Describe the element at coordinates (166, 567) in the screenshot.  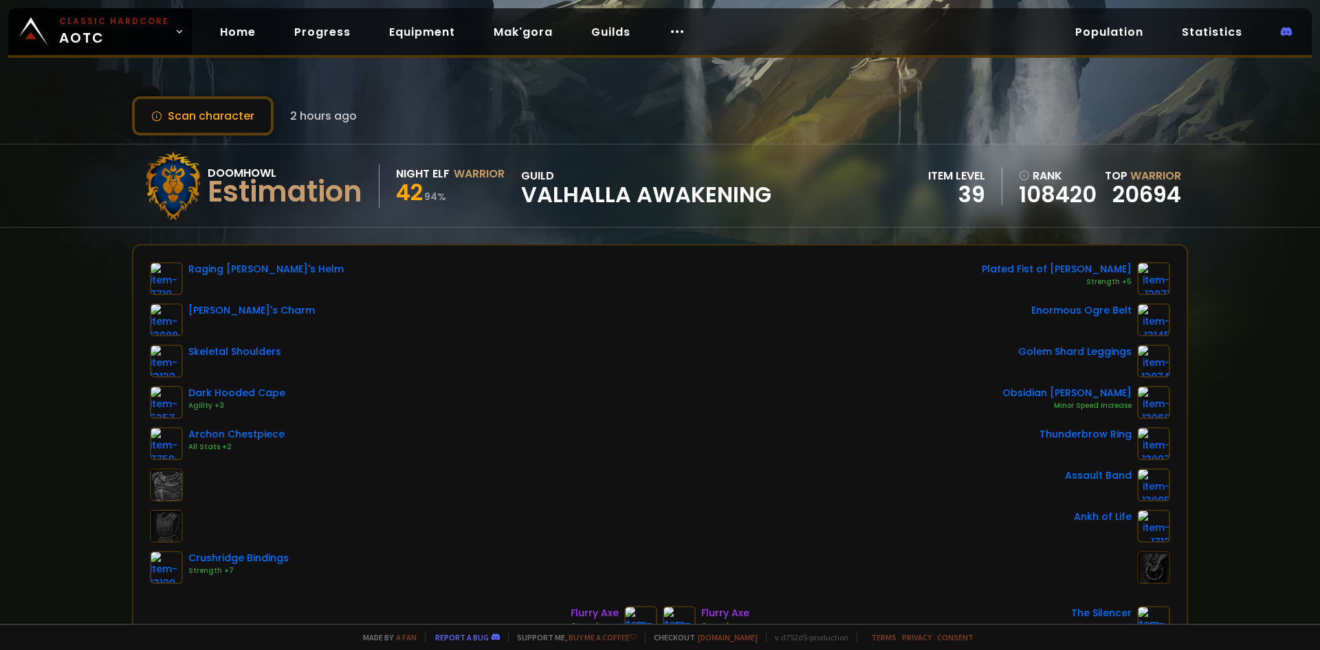
I see `img: item-13199` at that location.